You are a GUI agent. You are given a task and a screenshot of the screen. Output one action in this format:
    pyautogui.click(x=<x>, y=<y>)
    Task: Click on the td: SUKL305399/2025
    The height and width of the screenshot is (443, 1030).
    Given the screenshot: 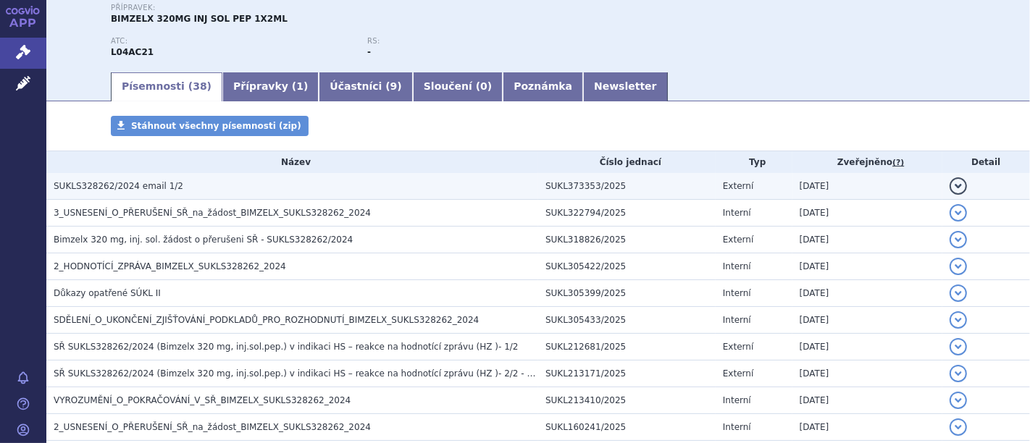 What is the action you would take?
    pyautogui.click(x=626, y=293)
    